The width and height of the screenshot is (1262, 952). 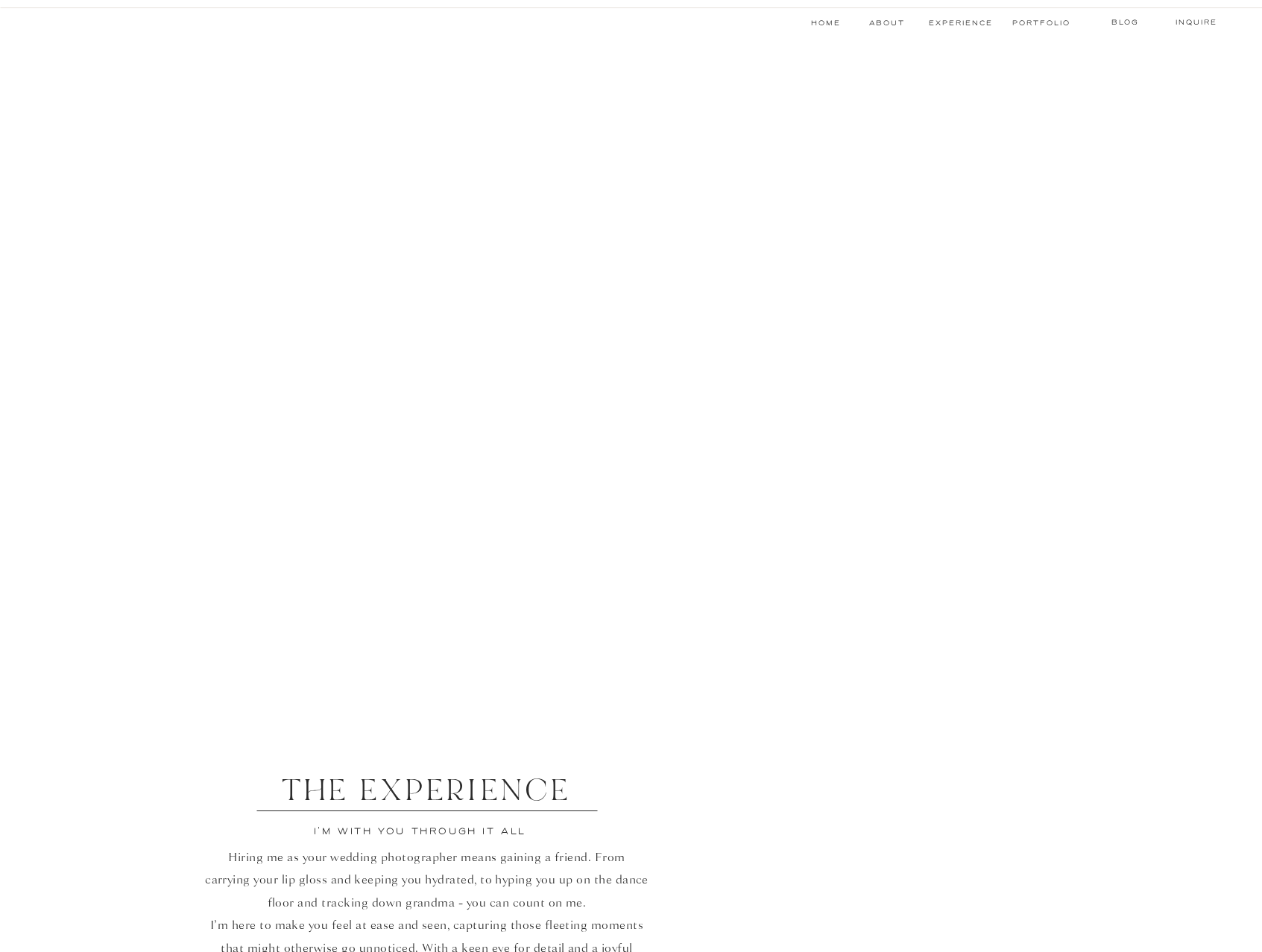 What do you see at coordinates (1196, 22) in the screenshot?
I see `a: Inquire` at bounding box center [1196, 22].